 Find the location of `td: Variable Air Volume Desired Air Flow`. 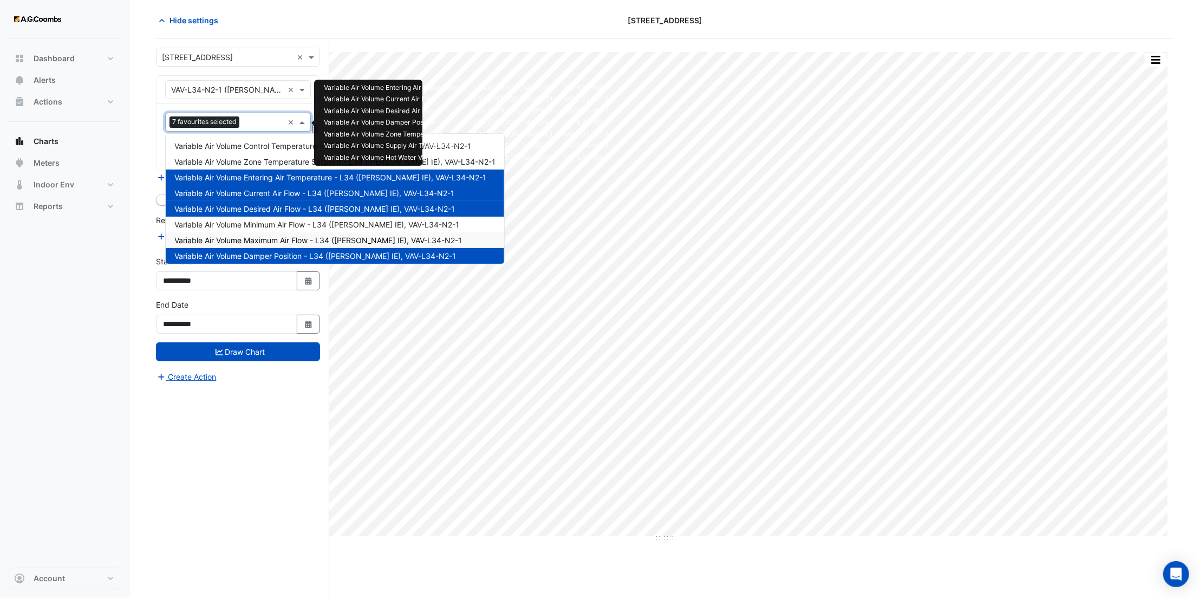

td: Variable Air Volume Desired Air Flow is located at coordinates (393, 112).